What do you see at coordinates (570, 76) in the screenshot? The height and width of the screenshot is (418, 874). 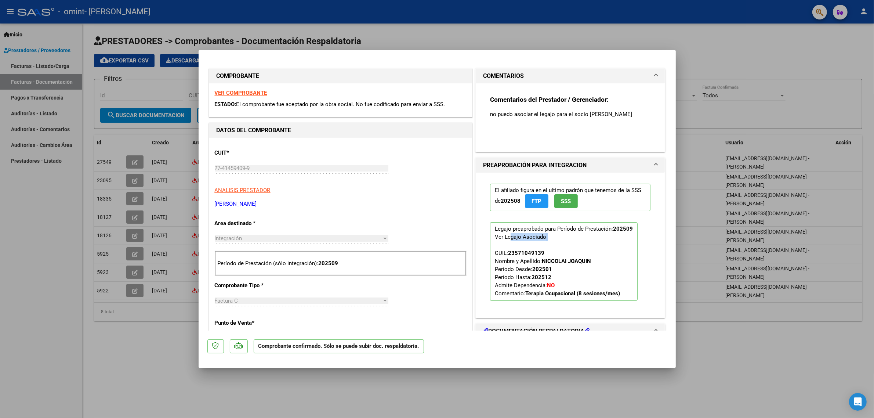 I see `mat-expansion-panel-header: COMENTARIOS` at bounding box center [570, 76].